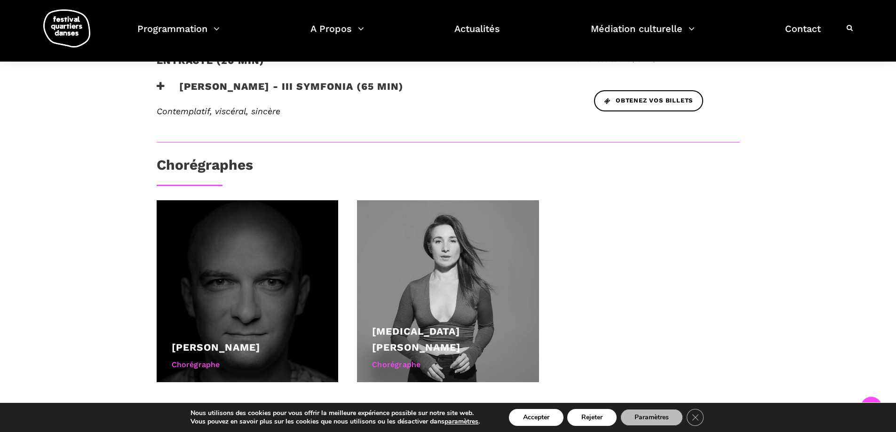 Image resolution: width=896 pixels, height=432 pixels. Describe the element at coordinates (648, 101) in the screenshot. I see `a: Obtenez vos billets` at that location.